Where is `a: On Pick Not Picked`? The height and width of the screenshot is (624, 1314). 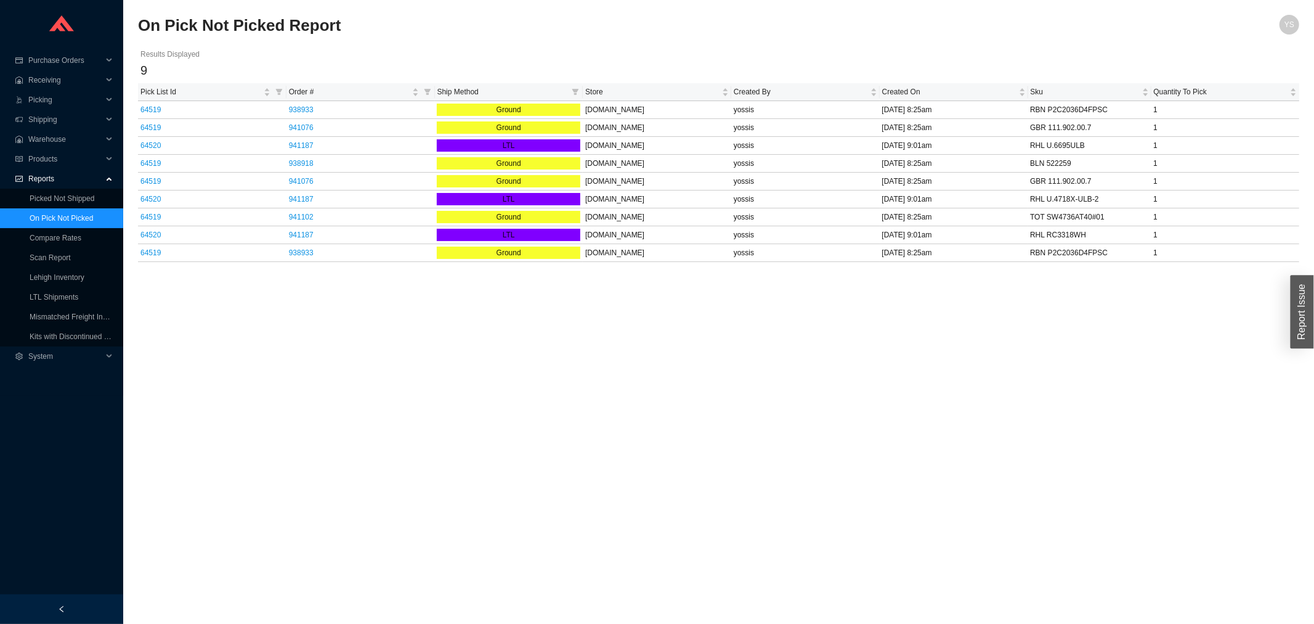 a: On Pick Not Picked is located at coordinates (61, 218).